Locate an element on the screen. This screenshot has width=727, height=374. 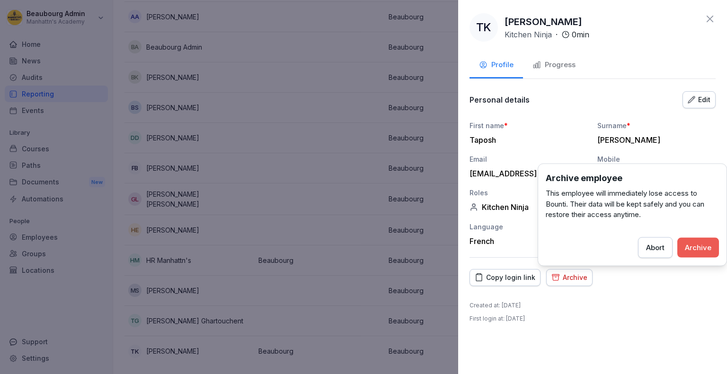
button: Profile is located at coordinates (496, 66).